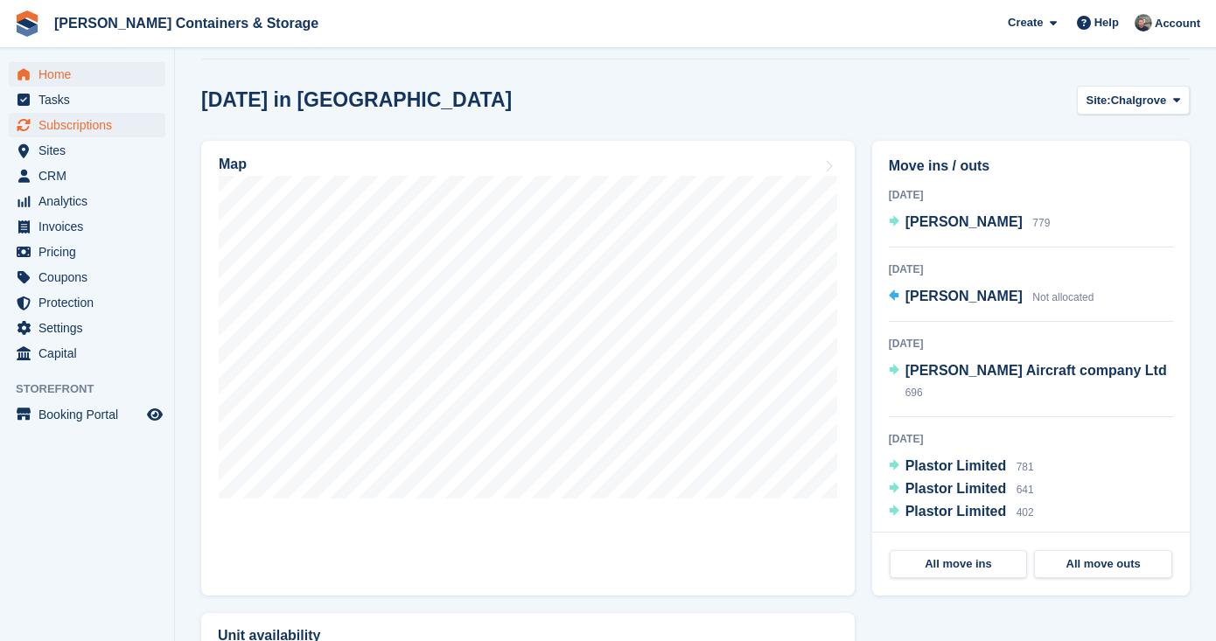 The width and height of the screenshot is (1216, 641). What do you see at coordinates (155, 415) in the screenshot?
I see `a: Preview store` at bounding box center [155, 415].